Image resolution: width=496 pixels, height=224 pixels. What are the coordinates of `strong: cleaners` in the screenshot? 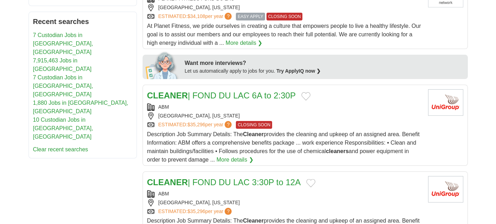 It's located at (337, 151).